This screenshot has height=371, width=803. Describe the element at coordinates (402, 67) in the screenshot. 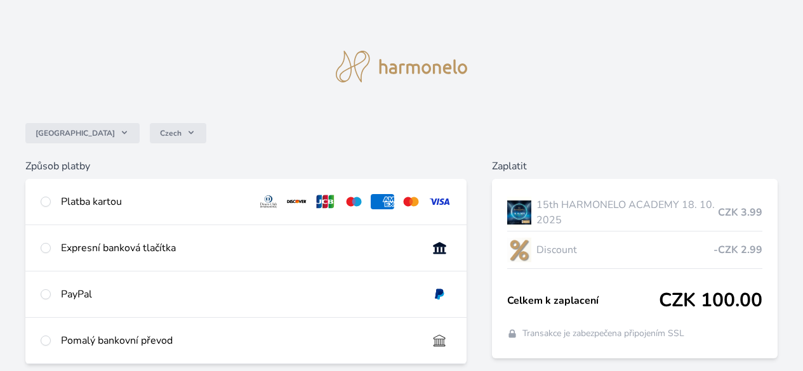

I see `img: logo.svg` at that location.